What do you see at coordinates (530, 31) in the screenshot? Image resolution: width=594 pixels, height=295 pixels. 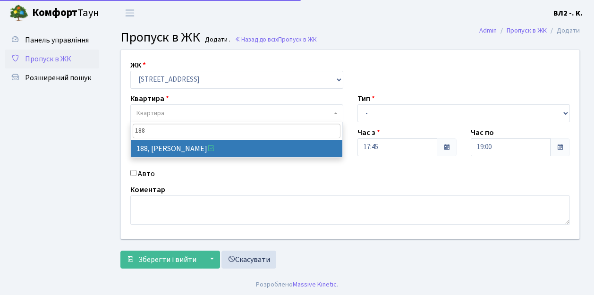 I see `nav: breadcrumb` at bounding box center [530, 31].